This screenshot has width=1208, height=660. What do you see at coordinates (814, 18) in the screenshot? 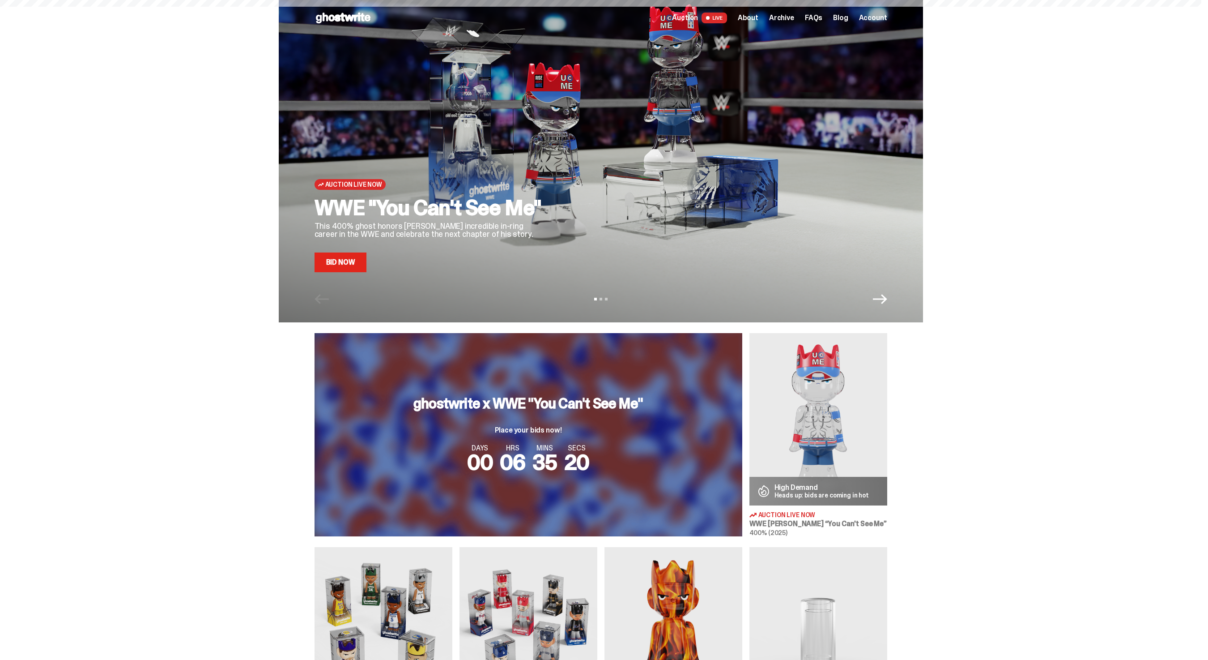
I see `a: FAQs` at bounding box center [814, 18].